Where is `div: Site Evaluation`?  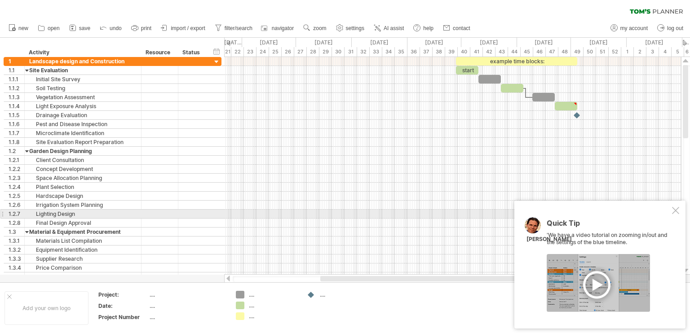 div: Site Evaluation is located at coordinates (83, 70).